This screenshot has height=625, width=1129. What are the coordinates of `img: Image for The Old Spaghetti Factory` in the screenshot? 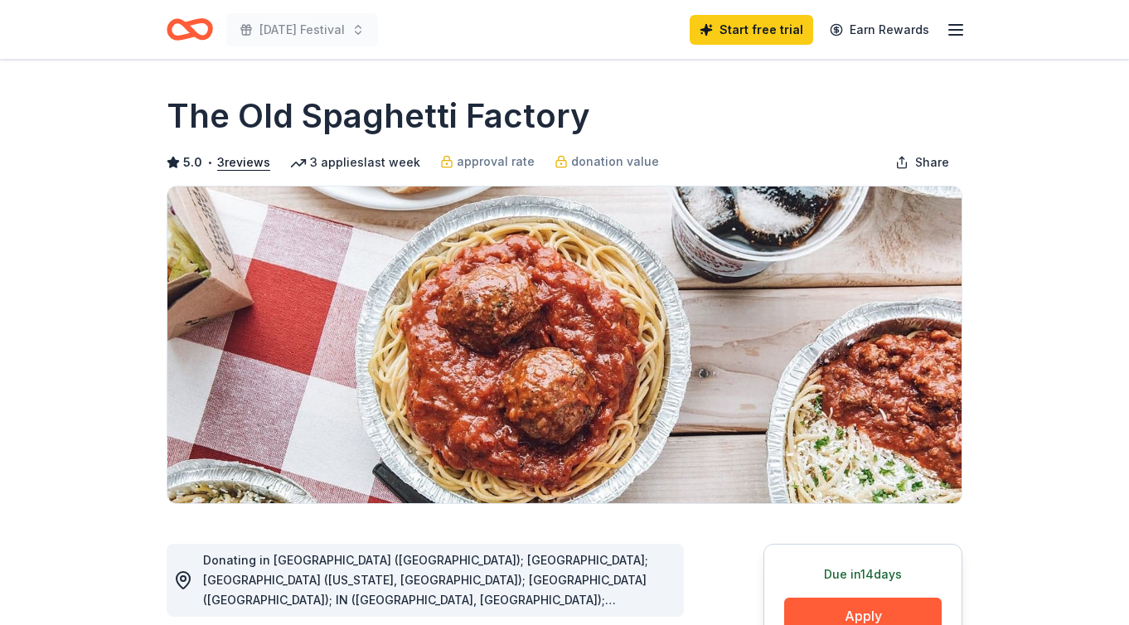 It's located at (565, 345).